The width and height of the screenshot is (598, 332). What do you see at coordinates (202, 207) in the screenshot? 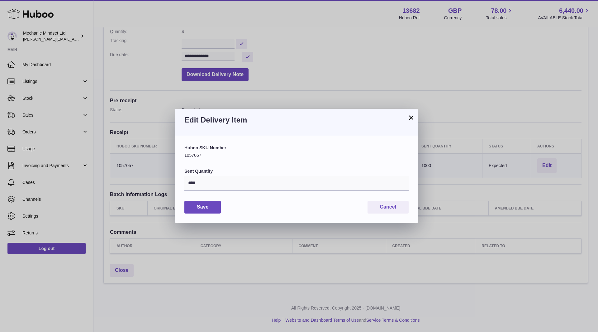
I see `button: Save` at bounding box center [202, 207].